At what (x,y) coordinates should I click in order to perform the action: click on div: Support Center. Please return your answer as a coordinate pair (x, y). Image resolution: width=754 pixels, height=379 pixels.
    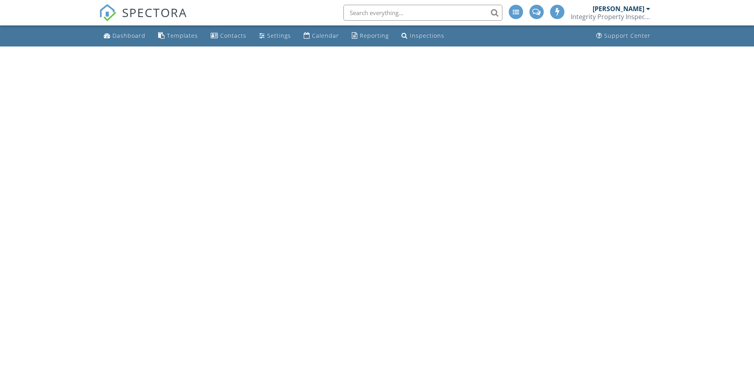
    Looking at the image, I should click on (628, 35).